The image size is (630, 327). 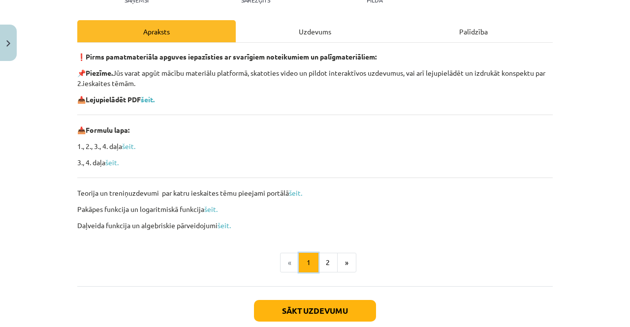 I want to click on button: 2, so click(x=328, y=263).